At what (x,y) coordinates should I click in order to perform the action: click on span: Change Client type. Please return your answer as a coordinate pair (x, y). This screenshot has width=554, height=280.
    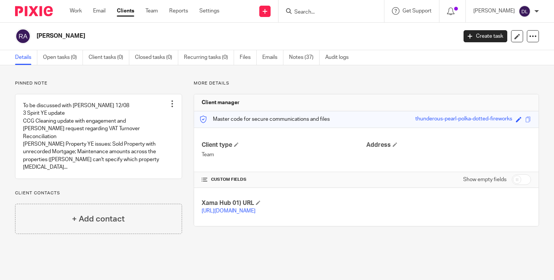
    Looking at the image, I should click on (236, 144).